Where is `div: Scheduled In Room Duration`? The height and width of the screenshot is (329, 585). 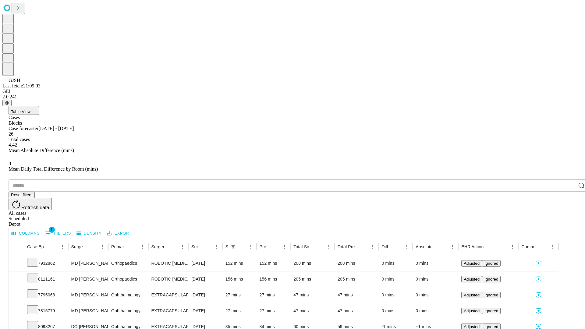 div: Scheduled In Room Duration is located at coordinates (226, 247).